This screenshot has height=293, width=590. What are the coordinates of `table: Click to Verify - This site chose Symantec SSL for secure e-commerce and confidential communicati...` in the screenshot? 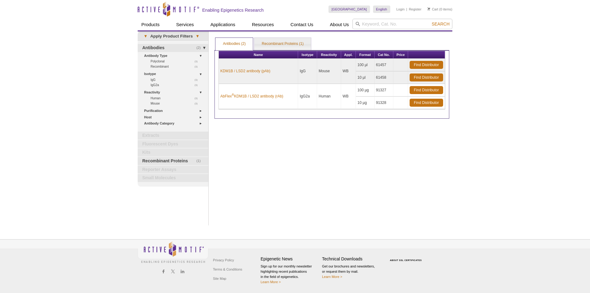 It's located at (406, 257).